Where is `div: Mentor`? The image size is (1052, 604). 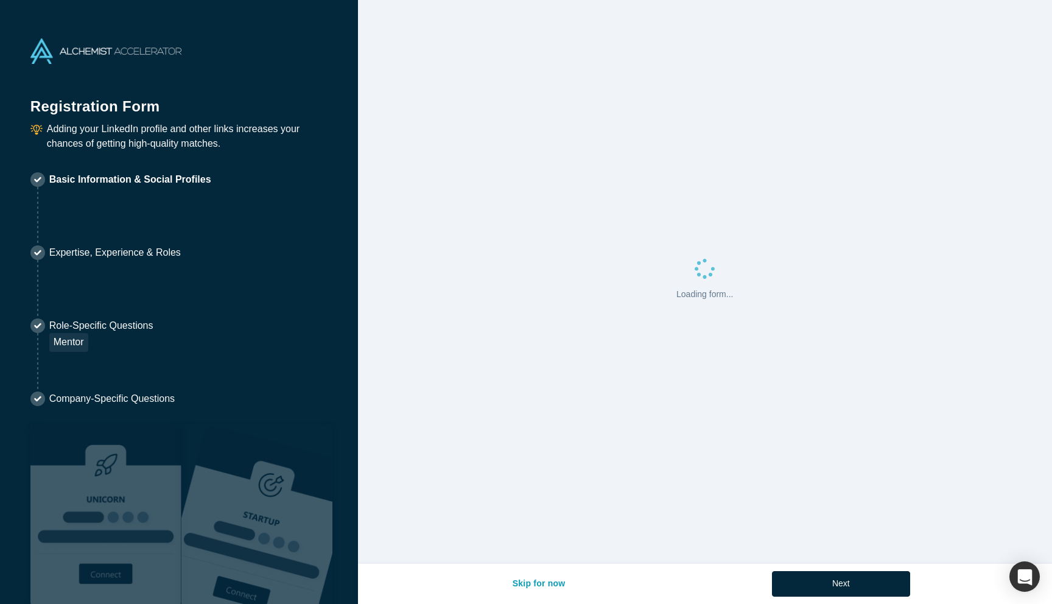 div: Mentor is located at coordinates (69, 342).